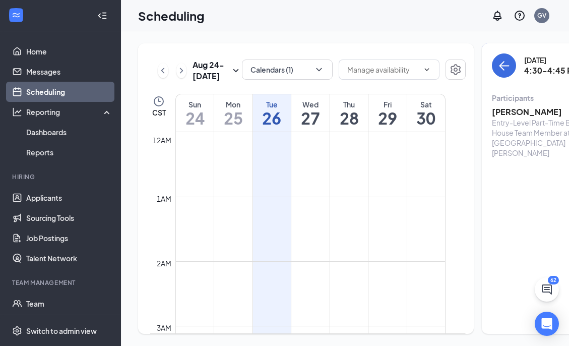  Describe the element at coordinates (234, 118) in the screenshot. I see `h1: 25` at that location.